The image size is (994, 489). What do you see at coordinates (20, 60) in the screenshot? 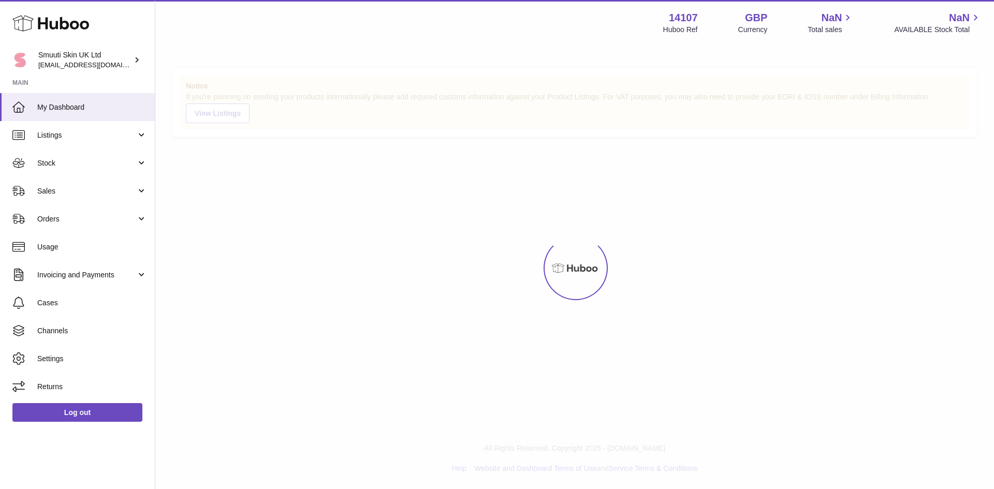
I see `img: internalAdmin-14107@internal.huboo.com` at bounding box center [20, 60].